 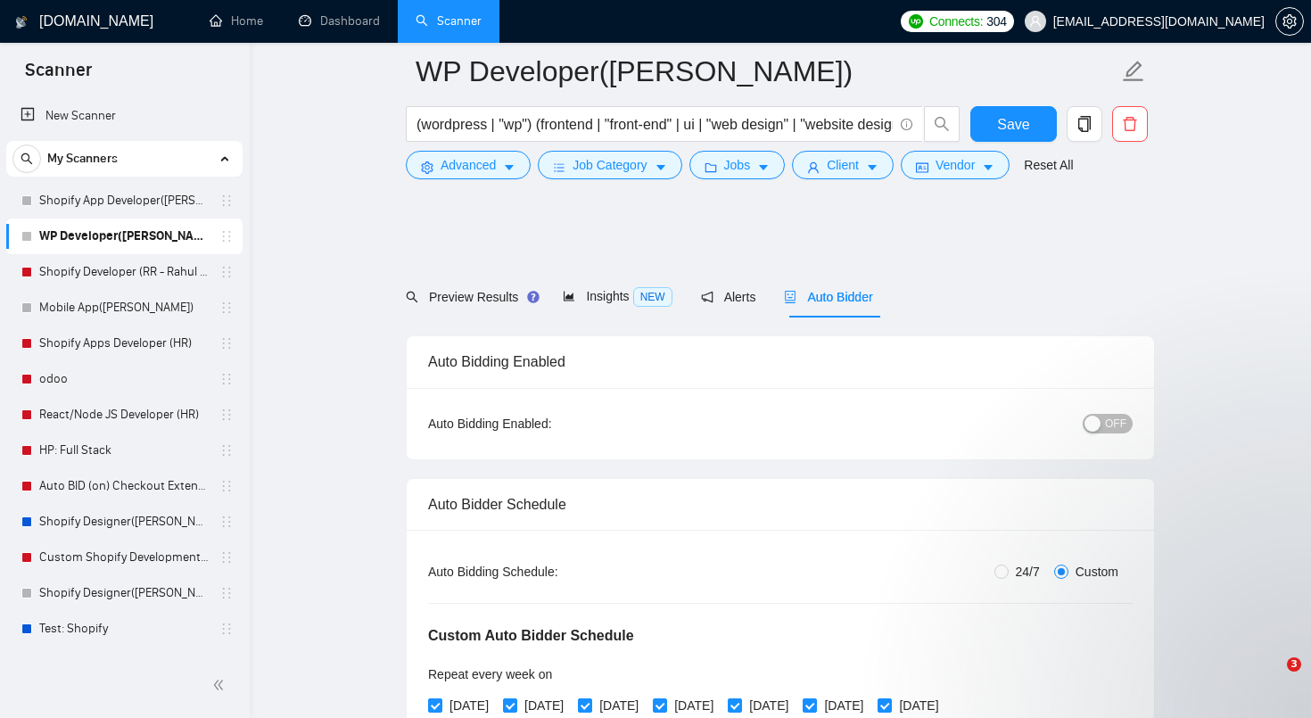 What do you see at coordinates (843, 165) in the screenshot?
I see `span: Client` at bounding box center [843, 165].